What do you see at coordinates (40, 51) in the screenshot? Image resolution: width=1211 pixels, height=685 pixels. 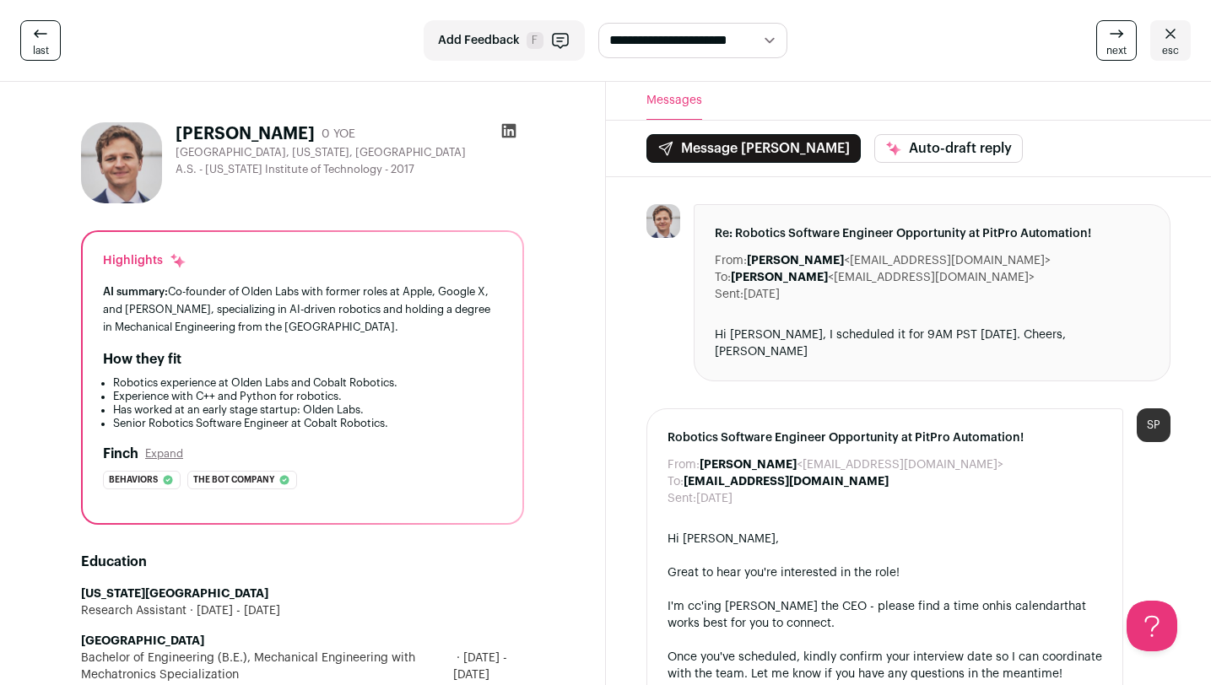 I see `span: last` at bounding box center [40, 51].